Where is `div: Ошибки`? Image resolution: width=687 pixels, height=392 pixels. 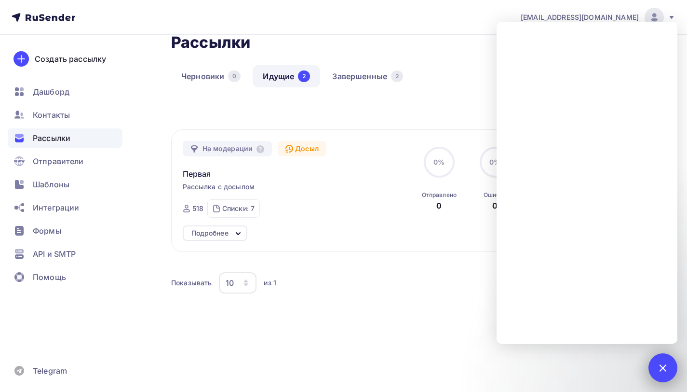
div: Ошибки is located at coordinates (495, 195).